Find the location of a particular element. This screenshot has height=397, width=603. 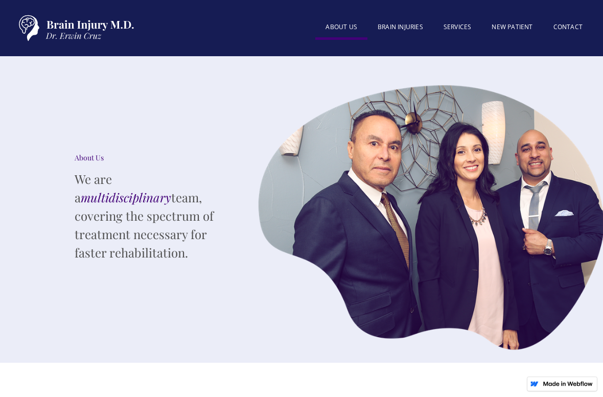

em: multidisciplinary is located at coordinates (126, 197).